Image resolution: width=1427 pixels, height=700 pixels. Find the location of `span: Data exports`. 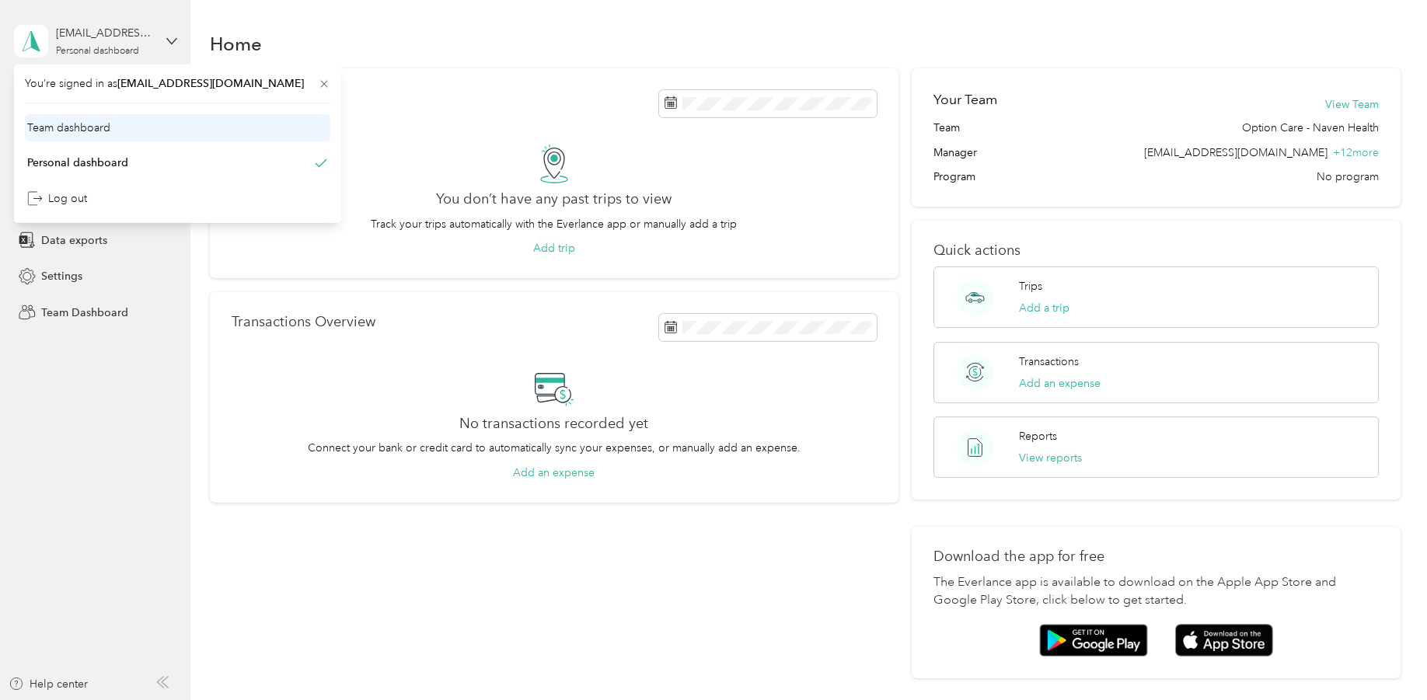

span: Data exports is located at coordinates (74, 240).